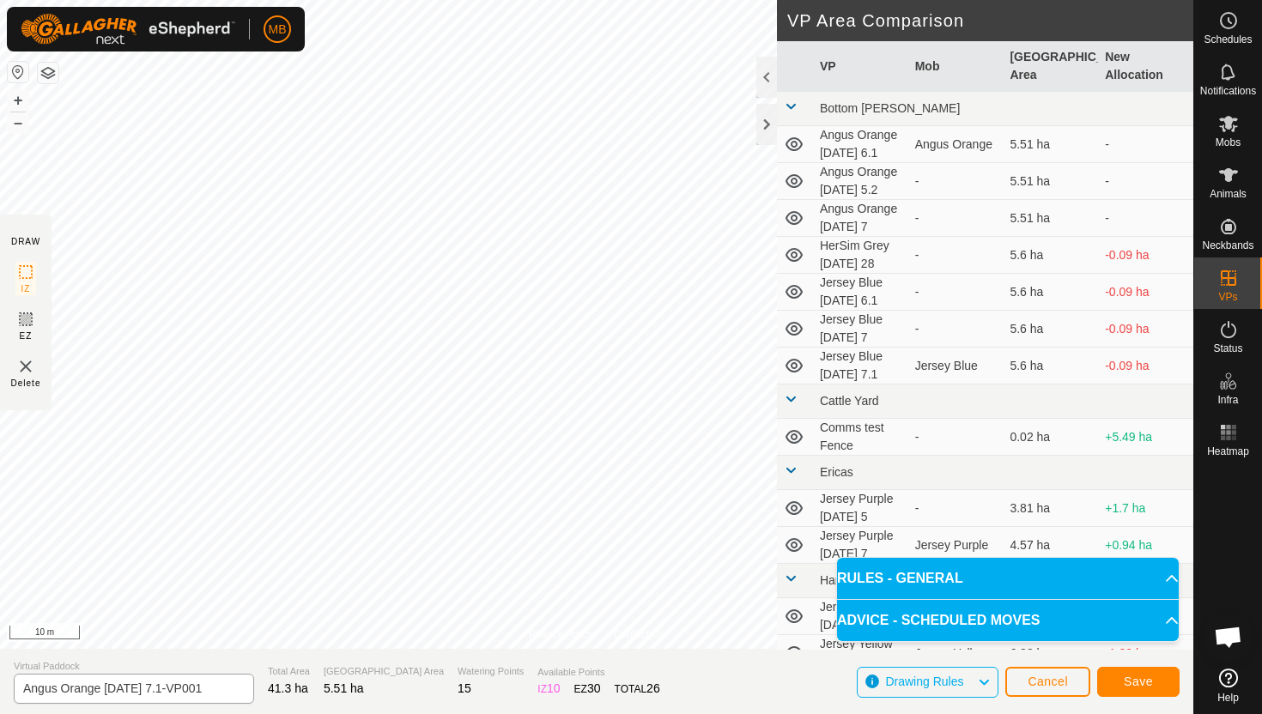 This screenshot has width=1262, height=714. Describe the element at coordinates (26, 383) in the screenshot. I see `span: Delete` at that location.